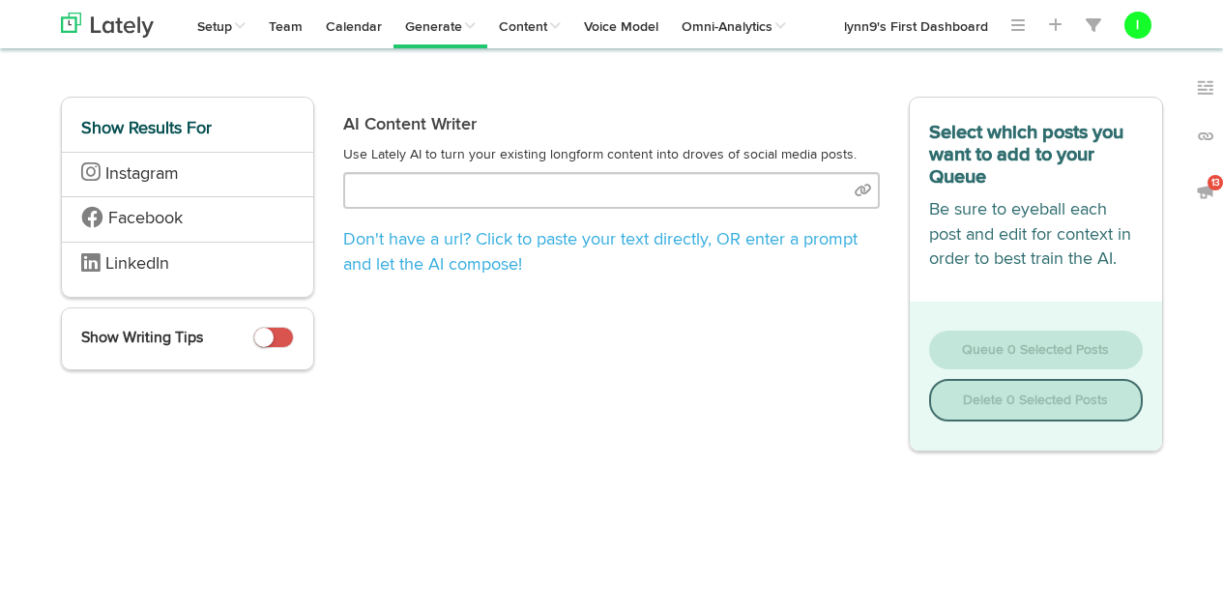 The width and height of the screenshot is (1223, 610). Describe the element at coordinates (1215, 183) in the screenshot. I see `span: 13` at that location.